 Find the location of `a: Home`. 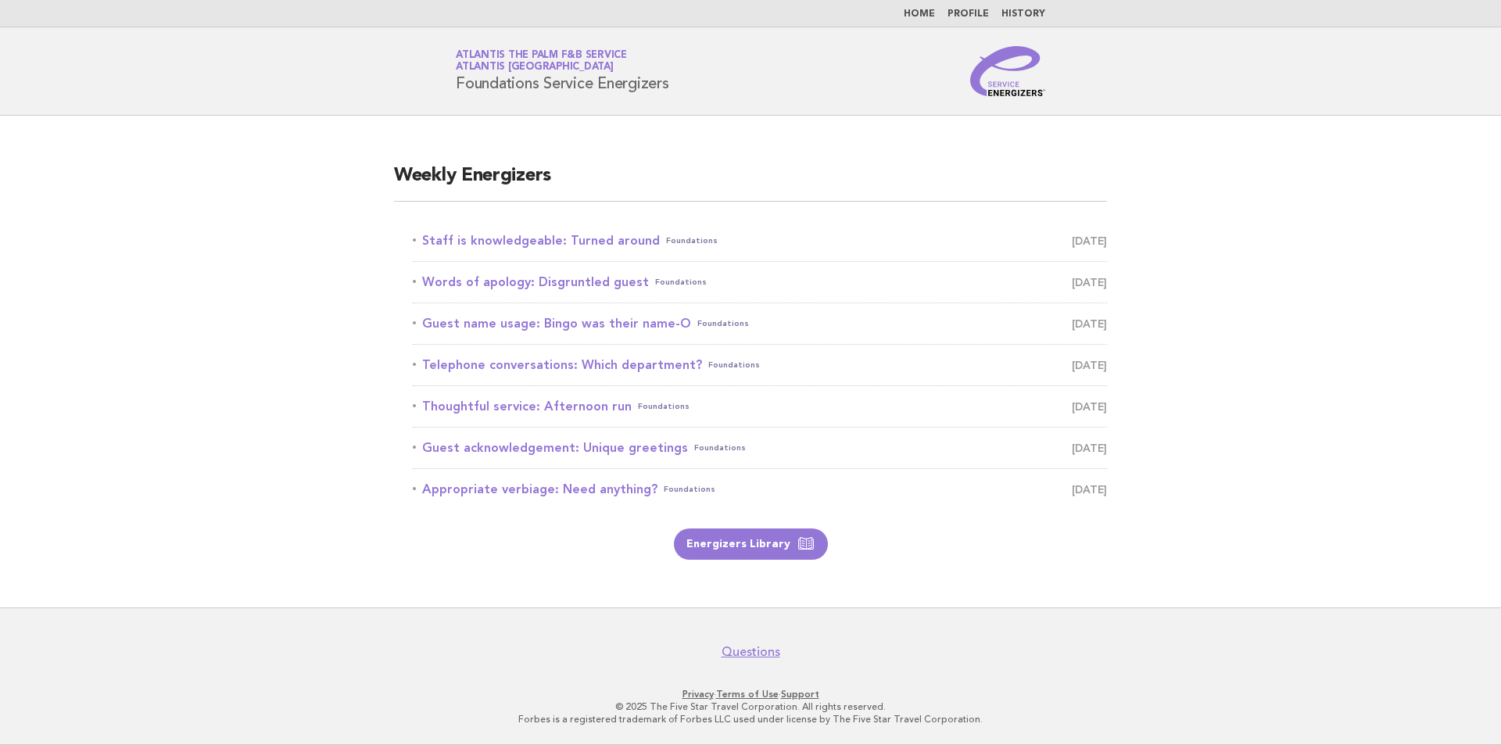

a: Home is located at coordinates (920, 14).